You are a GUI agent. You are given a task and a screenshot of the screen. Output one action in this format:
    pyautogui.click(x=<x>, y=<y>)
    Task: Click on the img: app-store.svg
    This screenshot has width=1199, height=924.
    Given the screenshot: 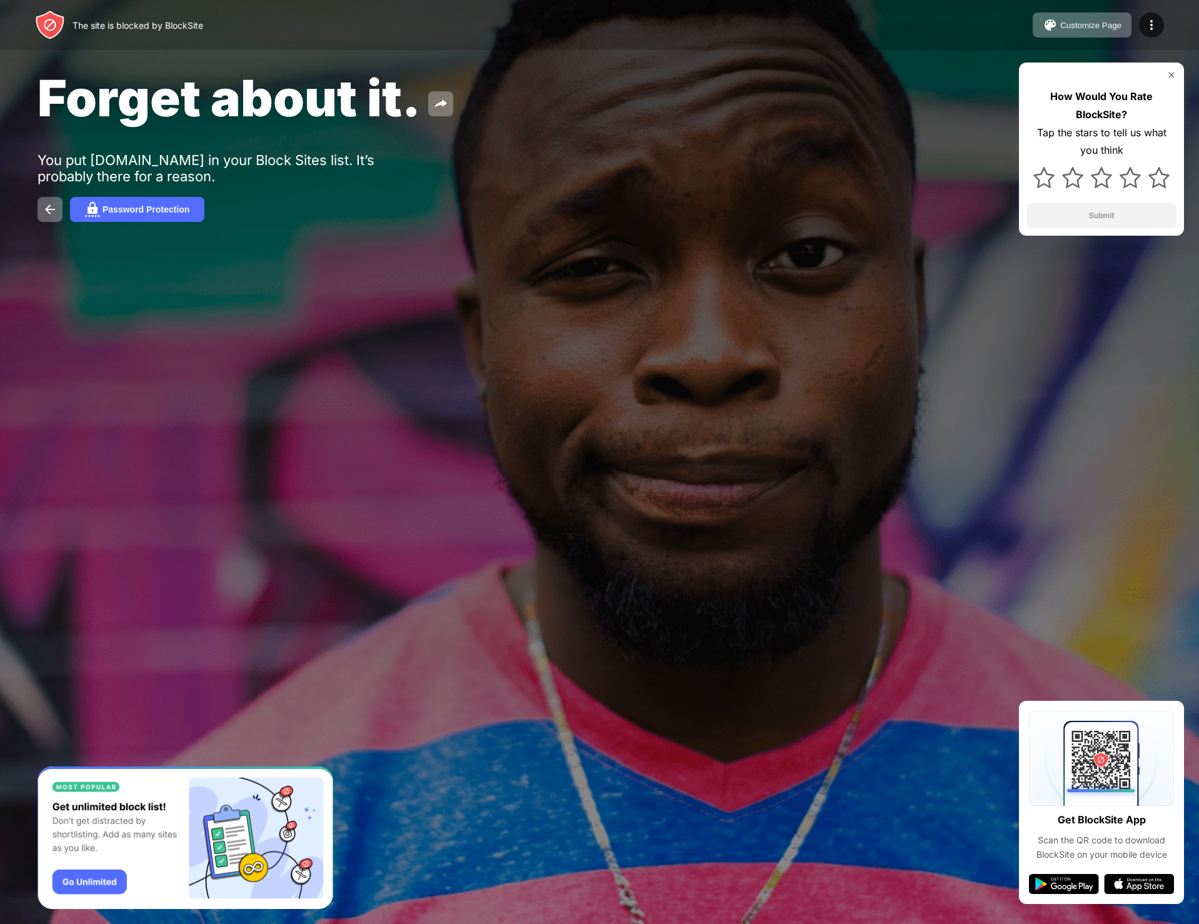 What is the action you would take?
    pyautogui.click(x=1139, y=884)
    